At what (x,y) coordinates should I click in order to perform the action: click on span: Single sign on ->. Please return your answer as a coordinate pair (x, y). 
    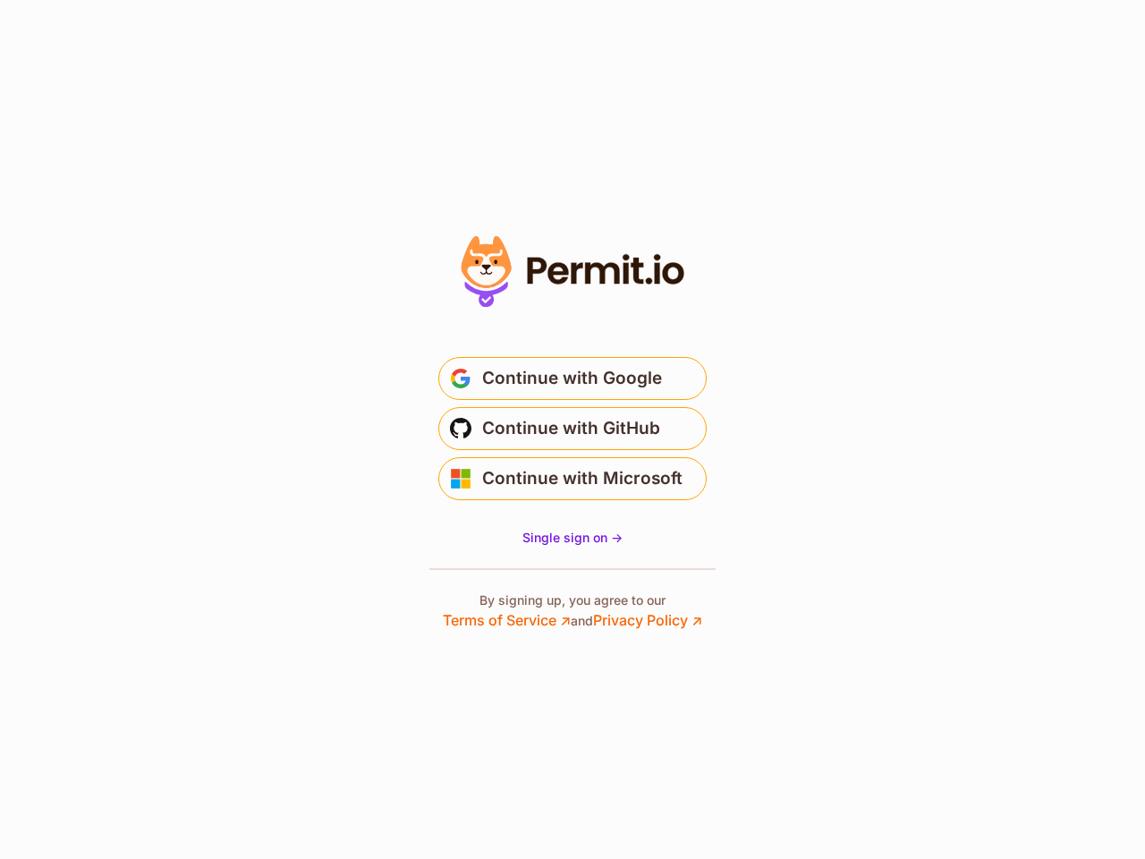
    Looking at the image, I should click on (573, 537).